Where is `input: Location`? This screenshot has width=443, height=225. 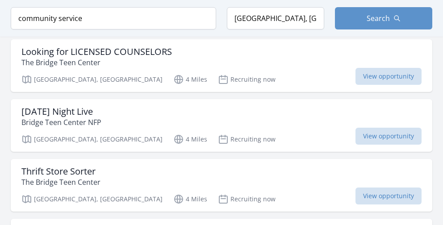 input: Location is located at coordinates (276, 18).